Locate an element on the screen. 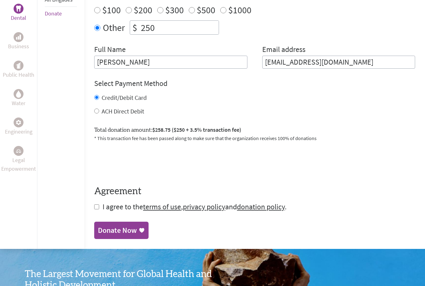 The height and width of the screenshot is (286, 425). p: Engineering is located at coordinates (19, 132).